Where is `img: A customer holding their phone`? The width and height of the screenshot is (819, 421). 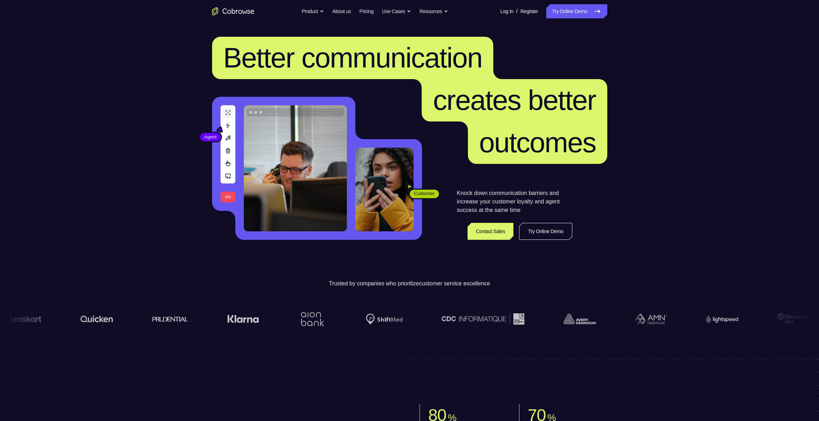
img: A customer holding their phone is located at coordinates (384, 189).